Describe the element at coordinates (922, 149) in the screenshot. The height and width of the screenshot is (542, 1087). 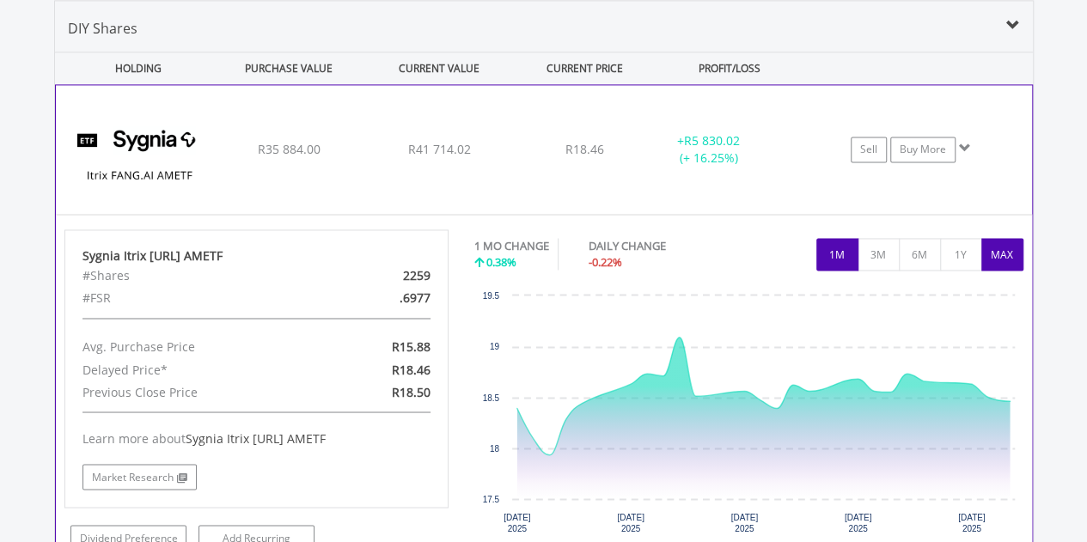
I see `a: Buy More` at that location.